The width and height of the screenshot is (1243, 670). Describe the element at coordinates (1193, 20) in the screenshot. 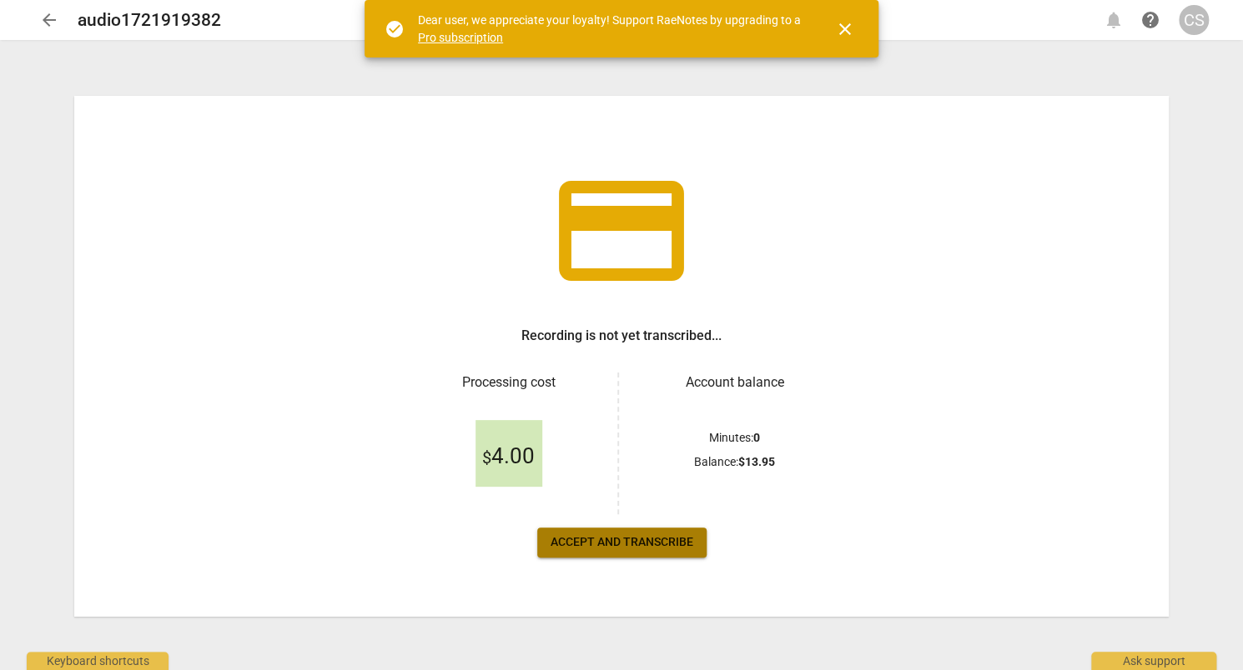

I see `button: CS` at that location.